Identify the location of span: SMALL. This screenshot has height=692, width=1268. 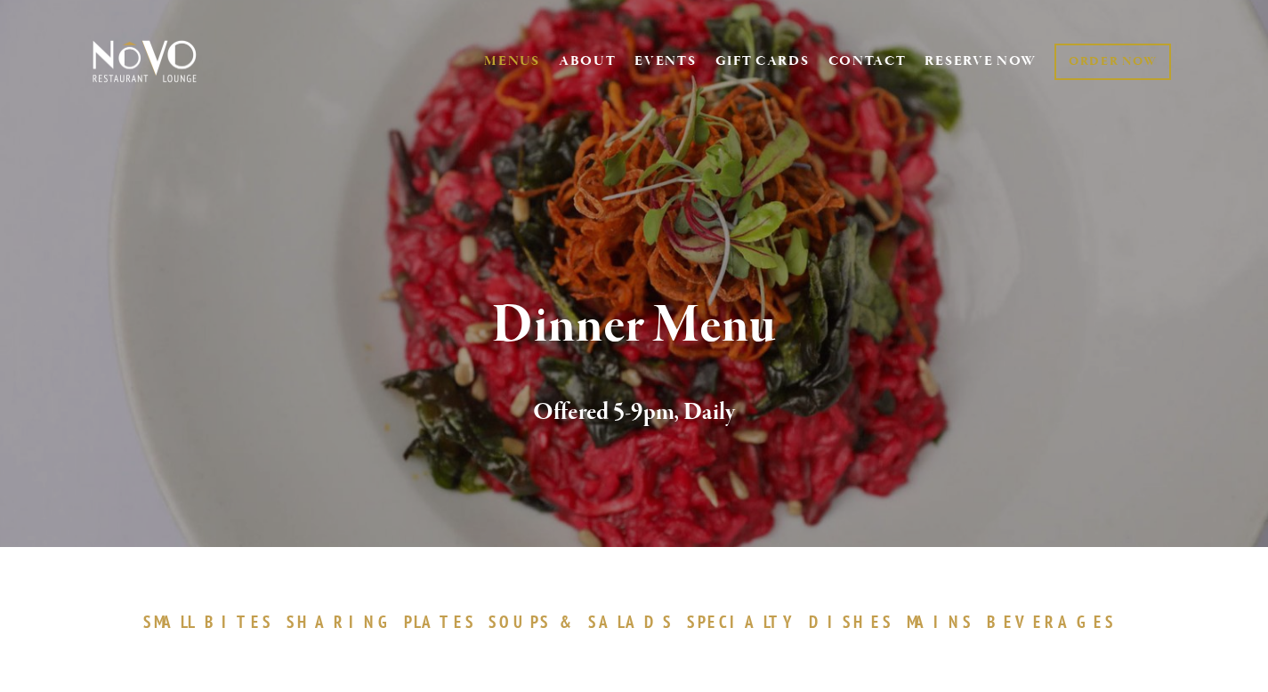
(170, 622).